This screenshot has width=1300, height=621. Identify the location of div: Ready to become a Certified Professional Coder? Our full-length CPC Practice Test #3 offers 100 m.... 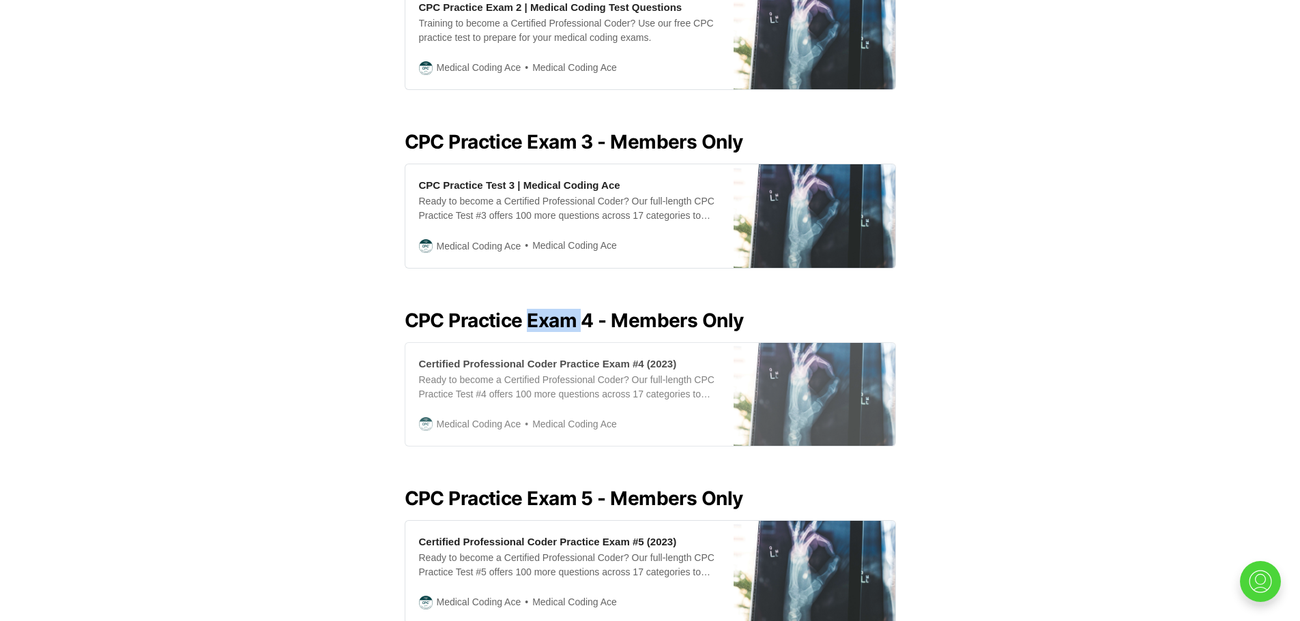
(569, 209).